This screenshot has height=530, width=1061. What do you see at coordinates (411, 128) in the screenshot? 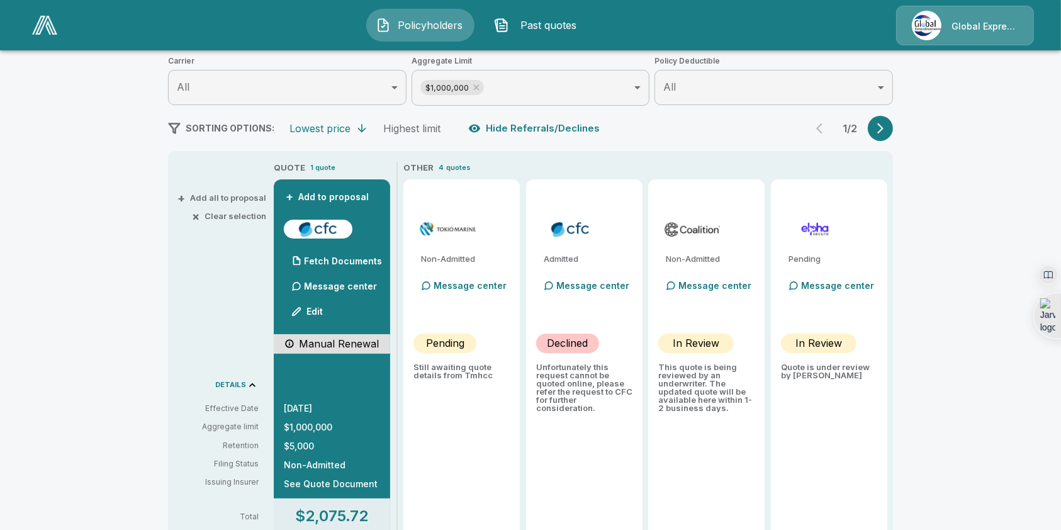
I see `div: Highest limit` at bounding box center [411, 128].